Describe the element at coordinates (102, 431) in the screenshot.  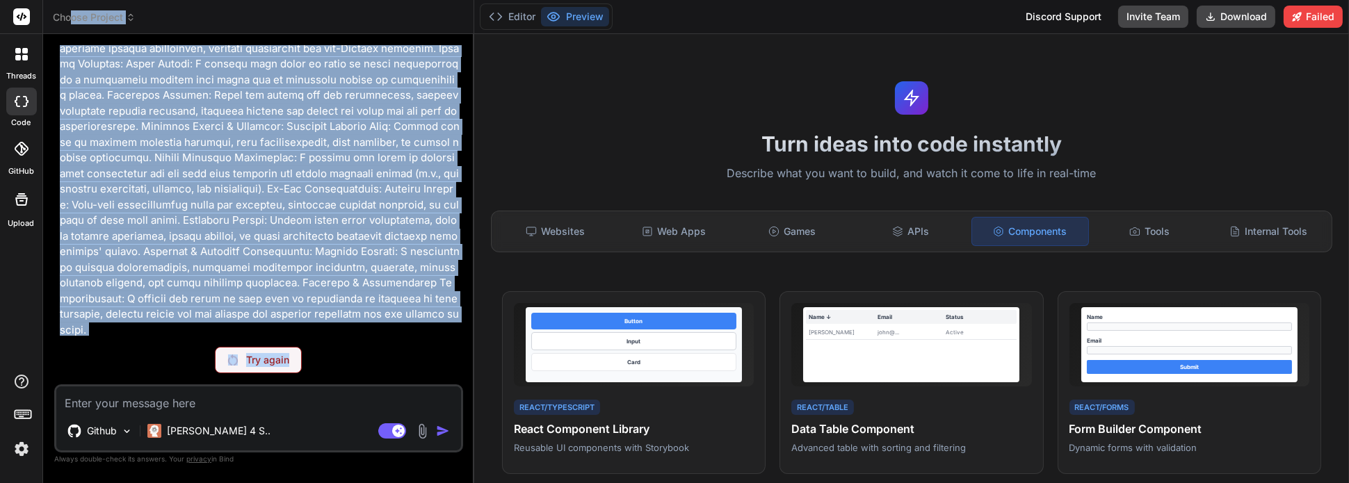
I see `p: Github` at that location.